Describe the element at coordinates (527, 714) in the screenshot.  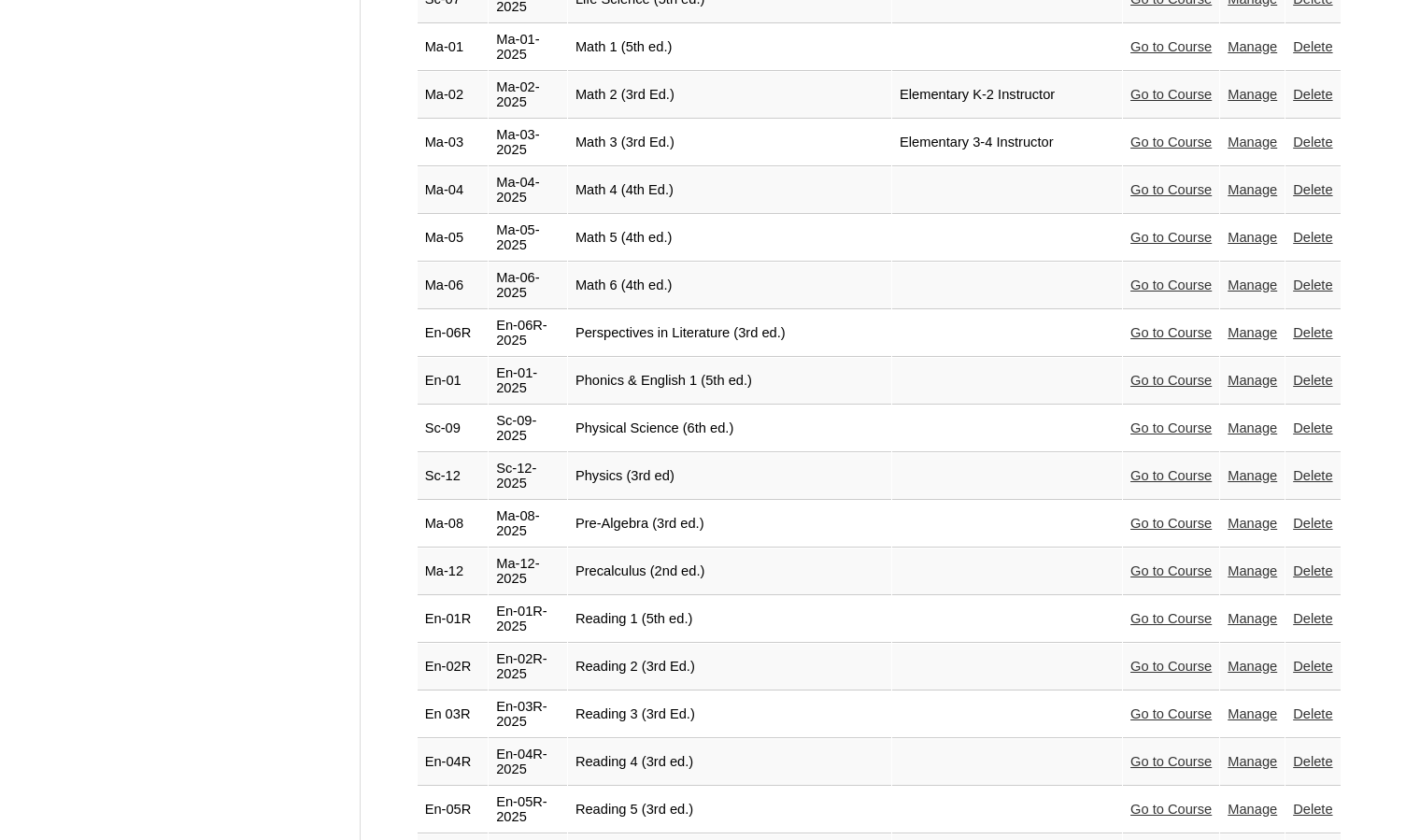
I see `td: En-03R-2025` at that location.